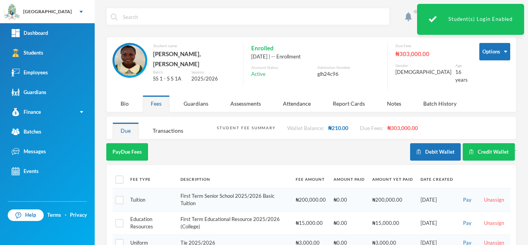  What do you see at coordinates (156, 103) in the screenshot?
I see `div: Fees` at bounding box center [156, 103].